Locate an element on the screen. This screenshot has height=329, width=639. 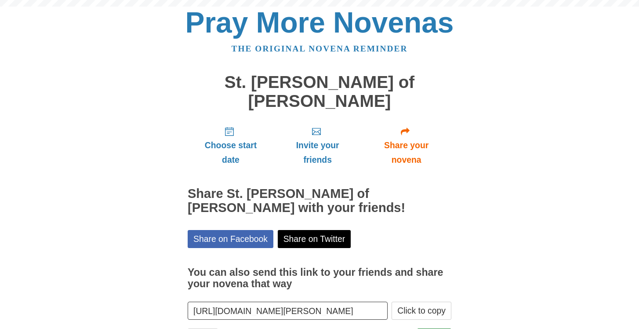
a: Pray More Novenas is located at coordinates (319, 22).